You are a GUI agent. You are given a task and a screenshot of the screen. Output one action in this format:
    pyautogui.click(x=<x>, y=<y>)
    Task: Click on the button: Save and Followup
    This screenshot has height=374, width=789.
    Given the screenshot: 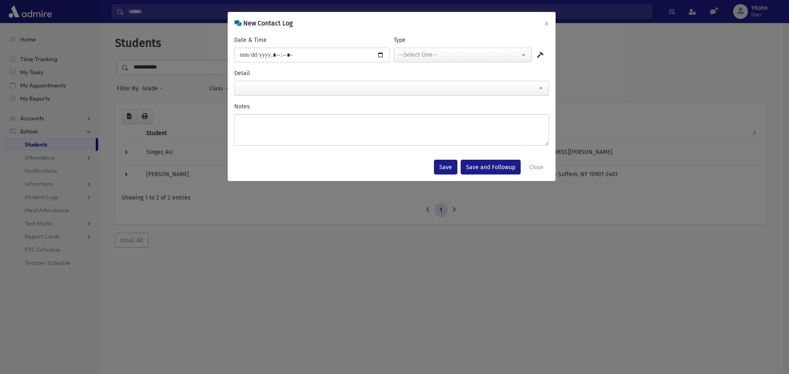 What is the action you would take?
    pyautogui.click(x=491, y=167)
    